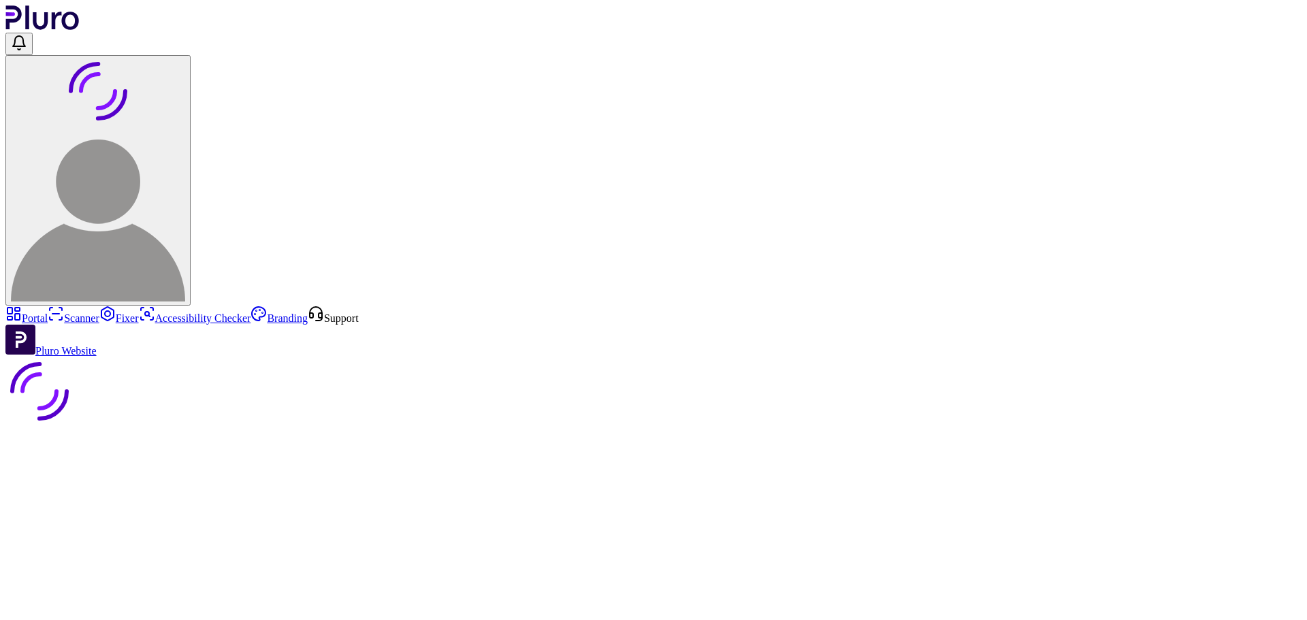 The image size is (1307, 620). I want to click on img: User avatar, so click(98, 214).